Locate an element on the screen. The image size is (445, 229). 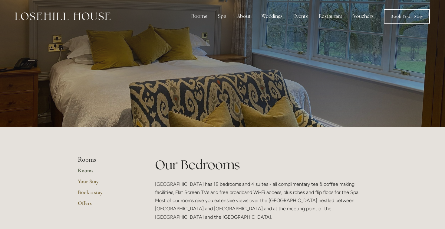
a: Offers is located at coordinates (106, 205).